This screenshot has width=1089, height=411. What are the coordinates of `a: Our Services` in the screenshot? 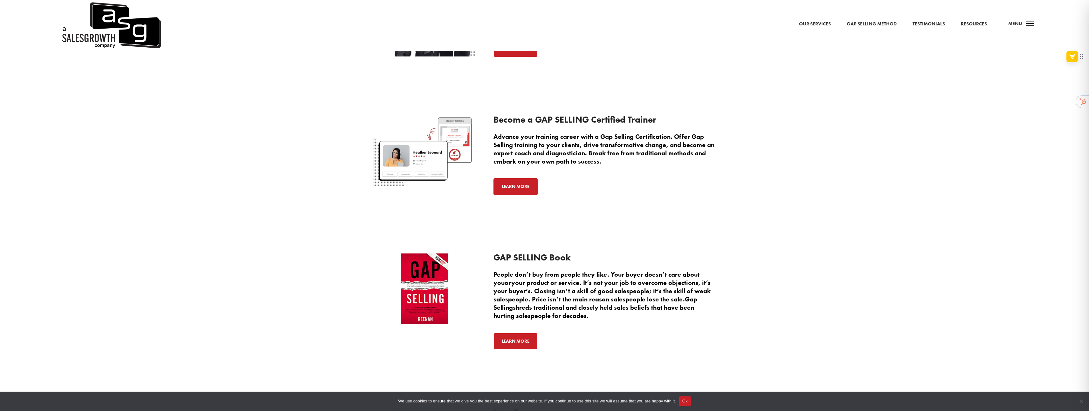 It's located at (815, 24).